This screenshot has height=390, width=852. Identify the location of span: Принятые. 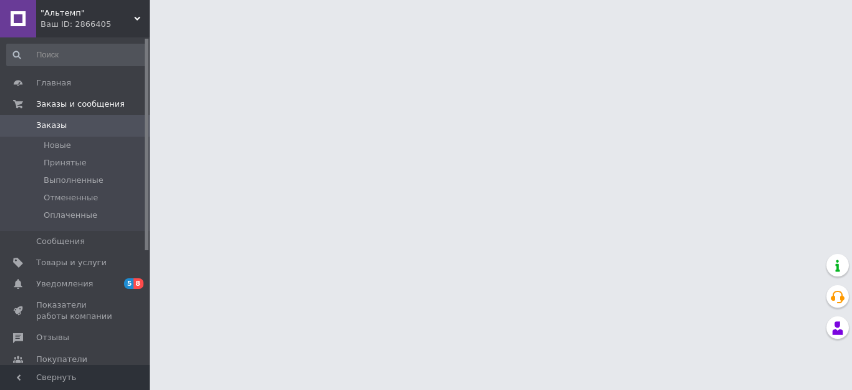
(65, 163).